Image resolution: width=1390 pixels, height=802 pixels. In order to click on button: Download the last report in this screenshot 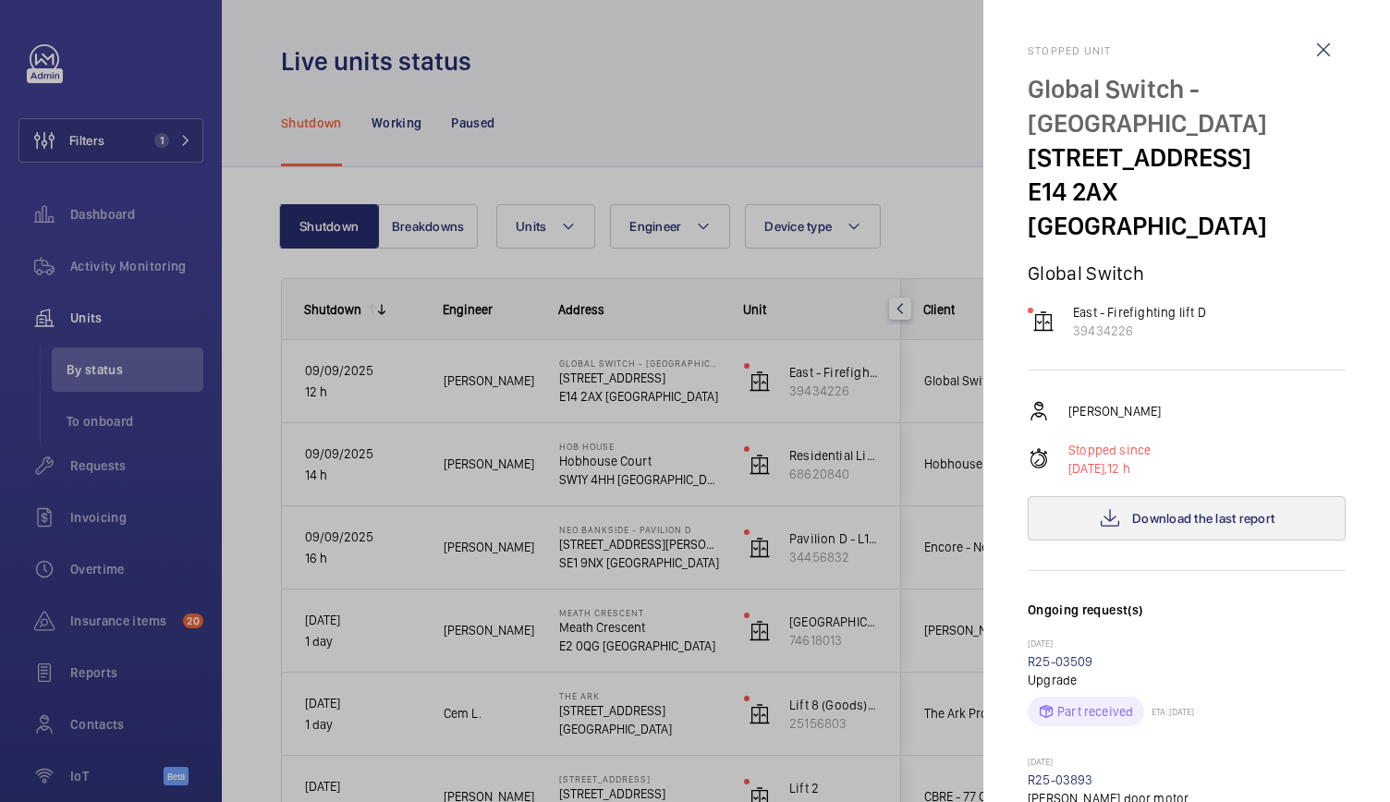, I will do `click(1186, 518)`.